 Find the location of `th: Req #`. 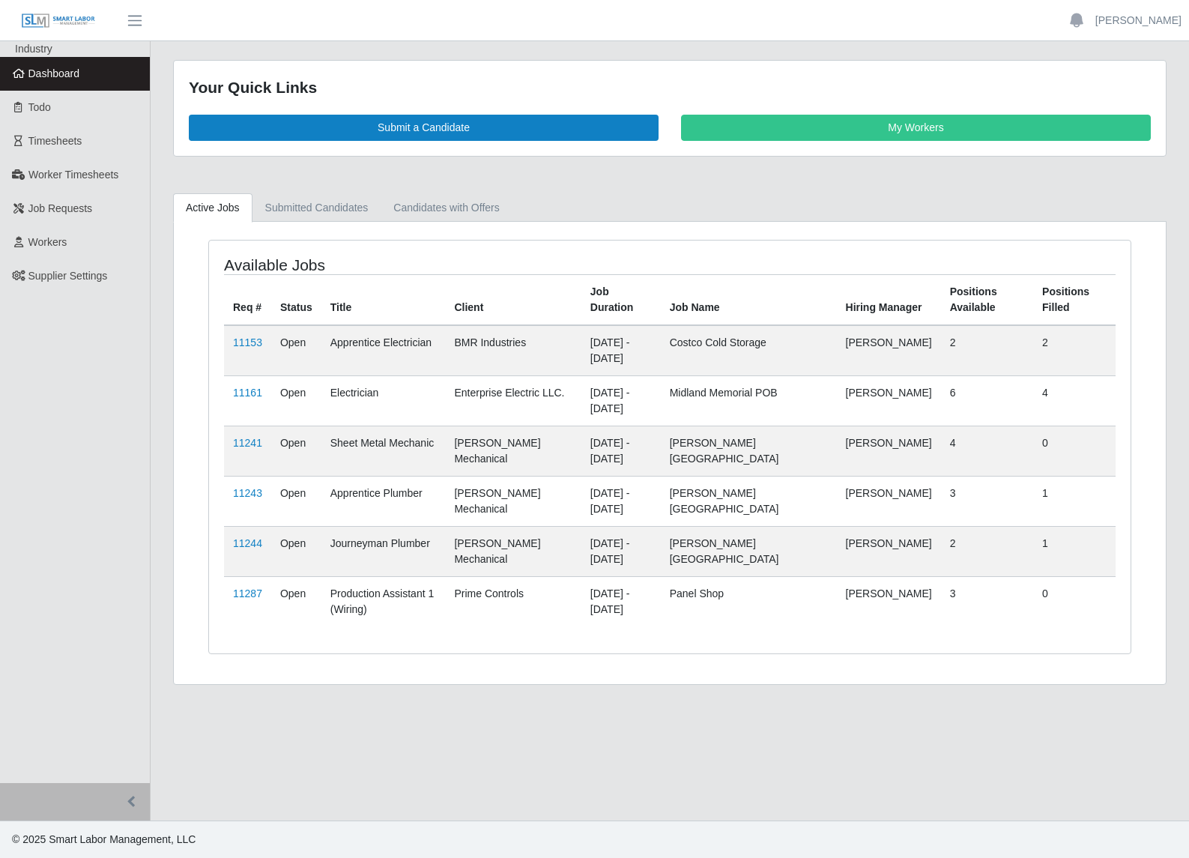

th: Req # is located at coordinates (247, 300).